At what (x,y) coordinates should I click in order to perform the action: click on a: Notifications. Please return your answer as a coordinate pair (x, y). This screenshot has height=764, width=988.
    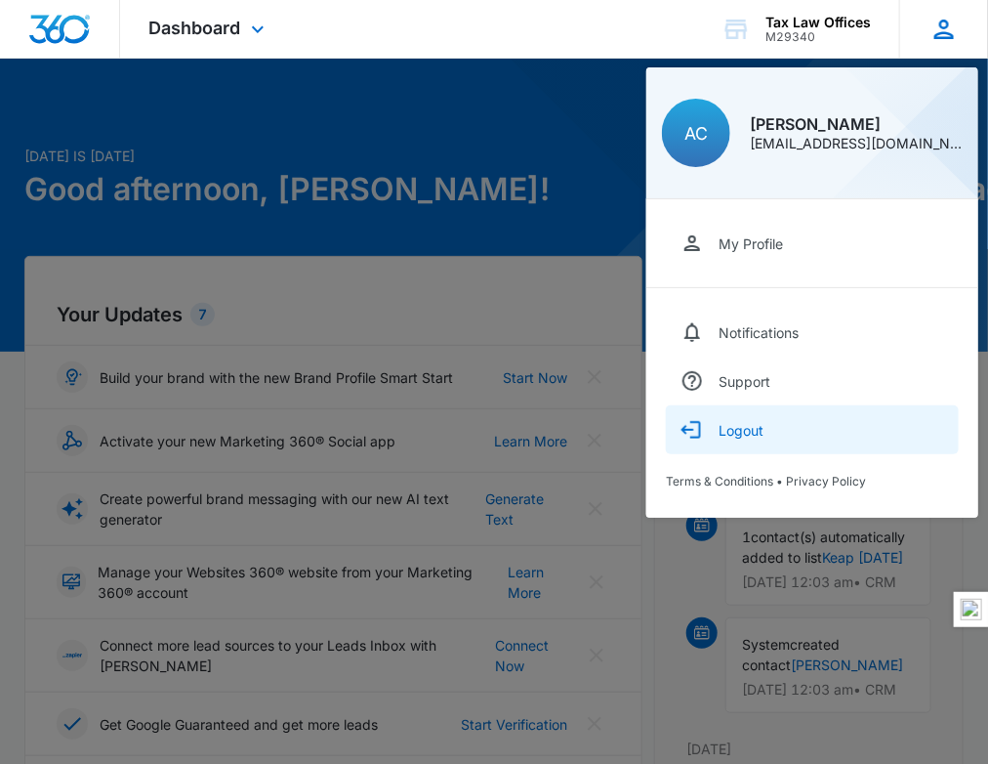
    Looking at the image, I should click on (813, 332).